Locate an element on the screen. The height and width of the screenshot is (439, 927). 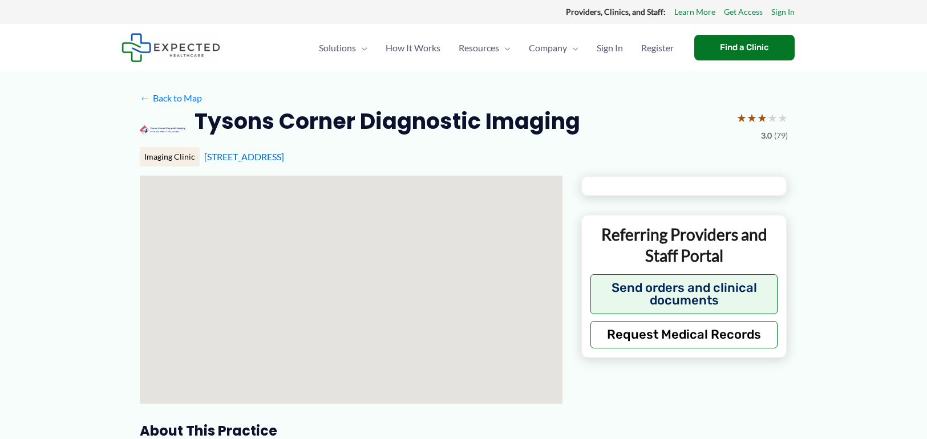
span: Company is located at coordinates (548, 48).